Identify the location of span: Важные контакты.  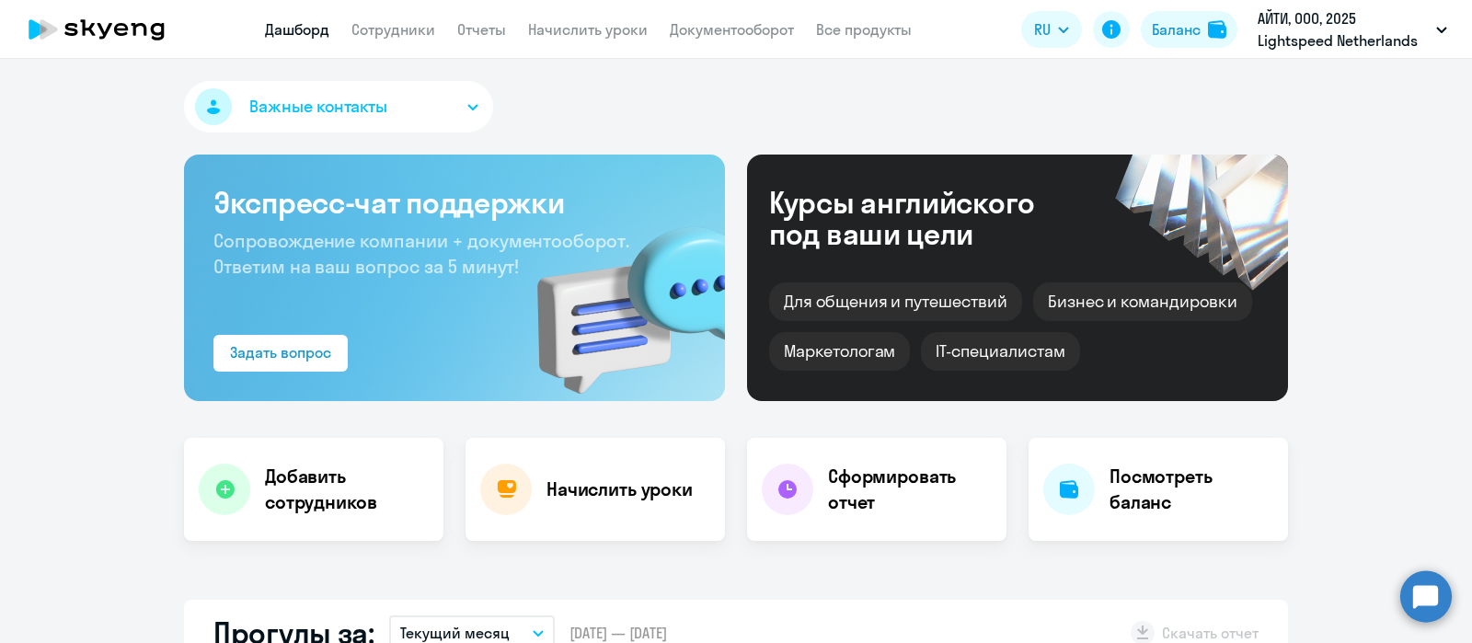
(318, 107).